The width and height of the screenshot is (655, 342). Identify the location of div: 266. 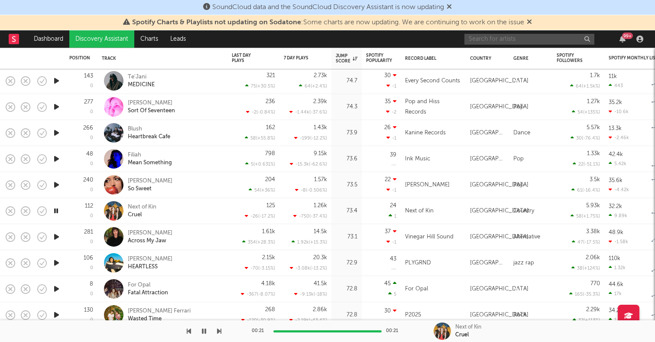
(88, 128).